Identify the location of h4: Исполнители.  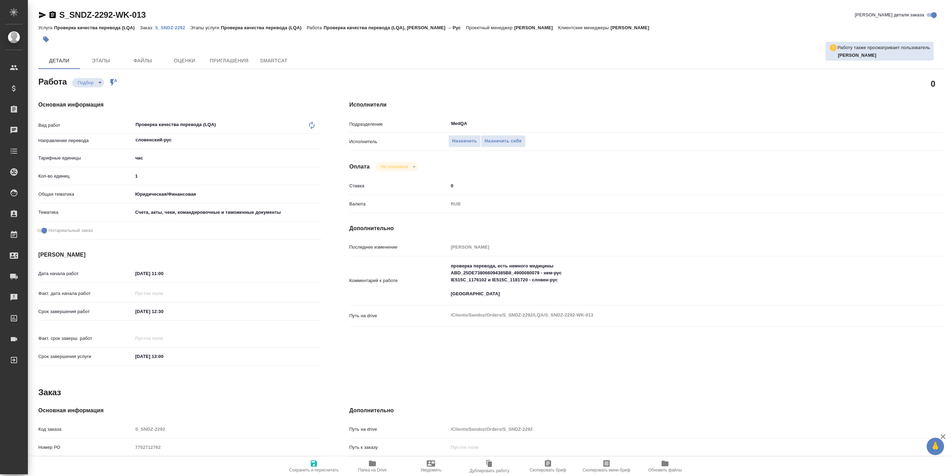
(646, 105).